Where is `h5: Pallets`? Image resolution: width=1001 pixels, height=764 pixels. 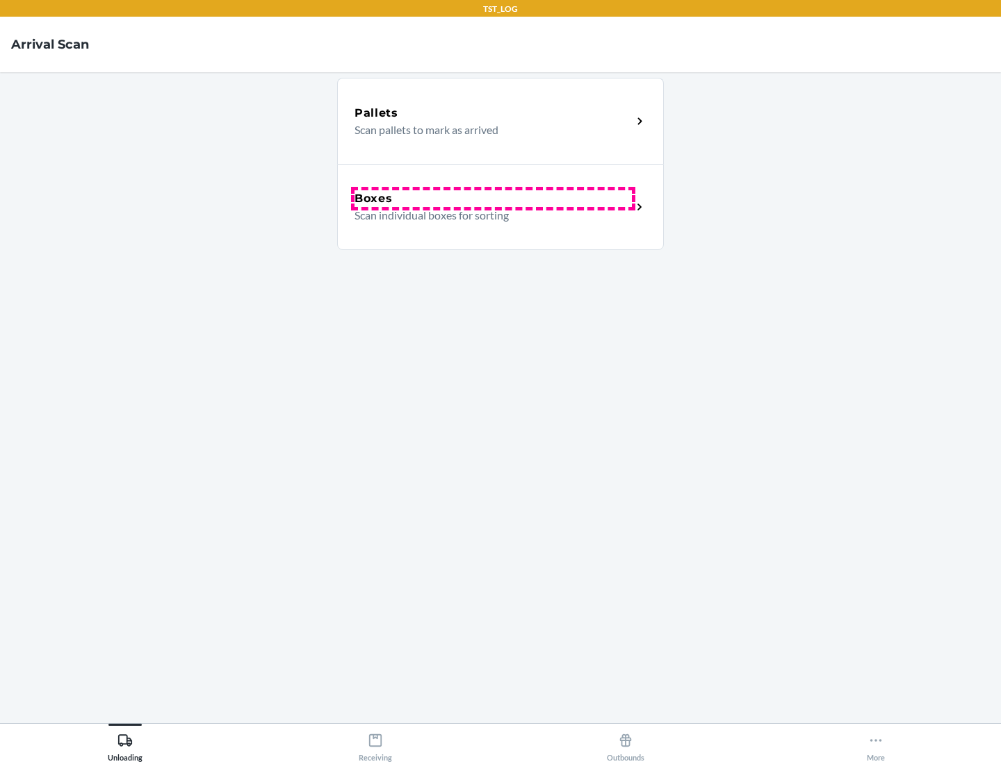
h5: Pallets is located at coordinates (376, 113).